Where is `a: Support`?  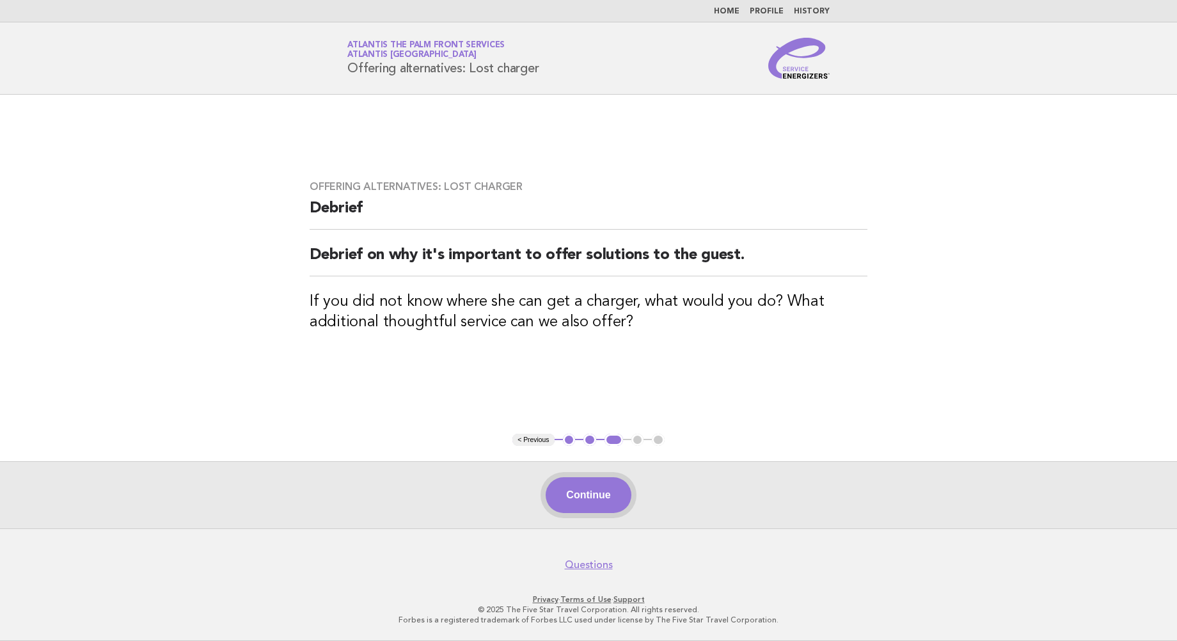 a: Support is located at coordinates (629, 600).